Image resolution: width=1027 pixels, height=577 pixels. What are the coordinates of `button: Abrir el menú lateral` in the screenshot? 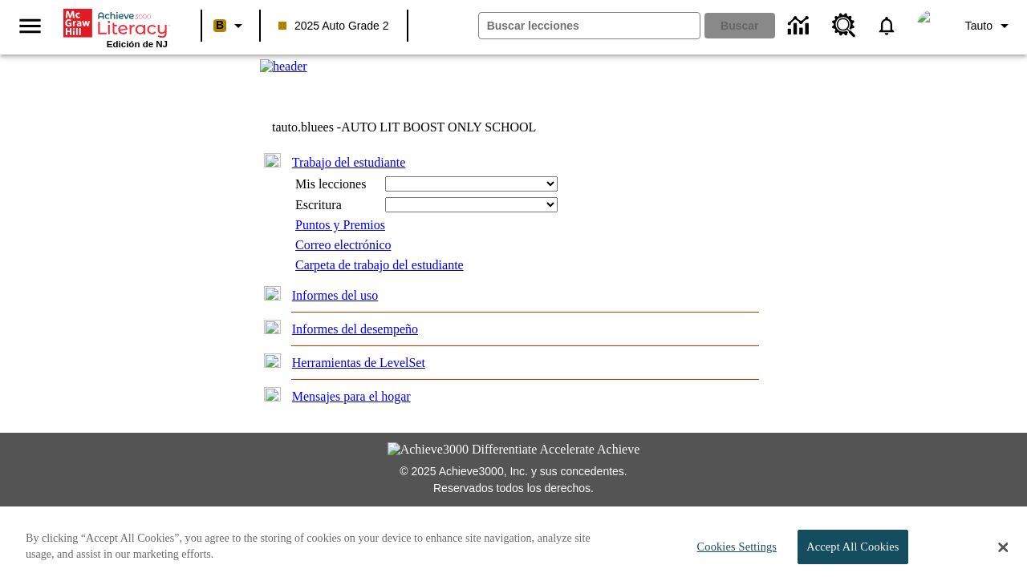 It's located at (30, 26).